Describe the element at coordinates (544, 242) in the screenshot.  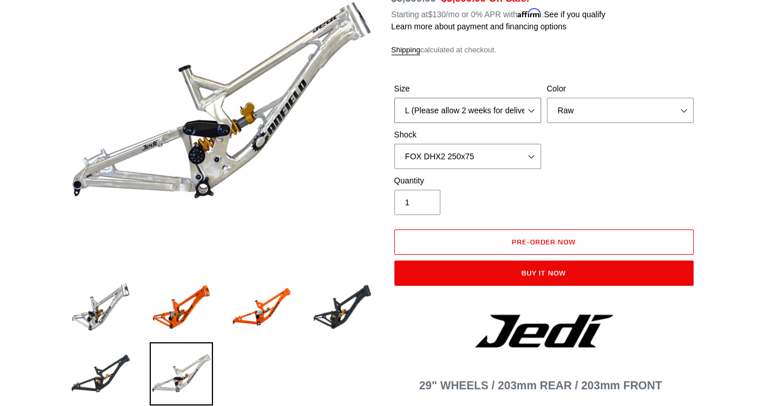
I see `button: Add to cart` at that location.